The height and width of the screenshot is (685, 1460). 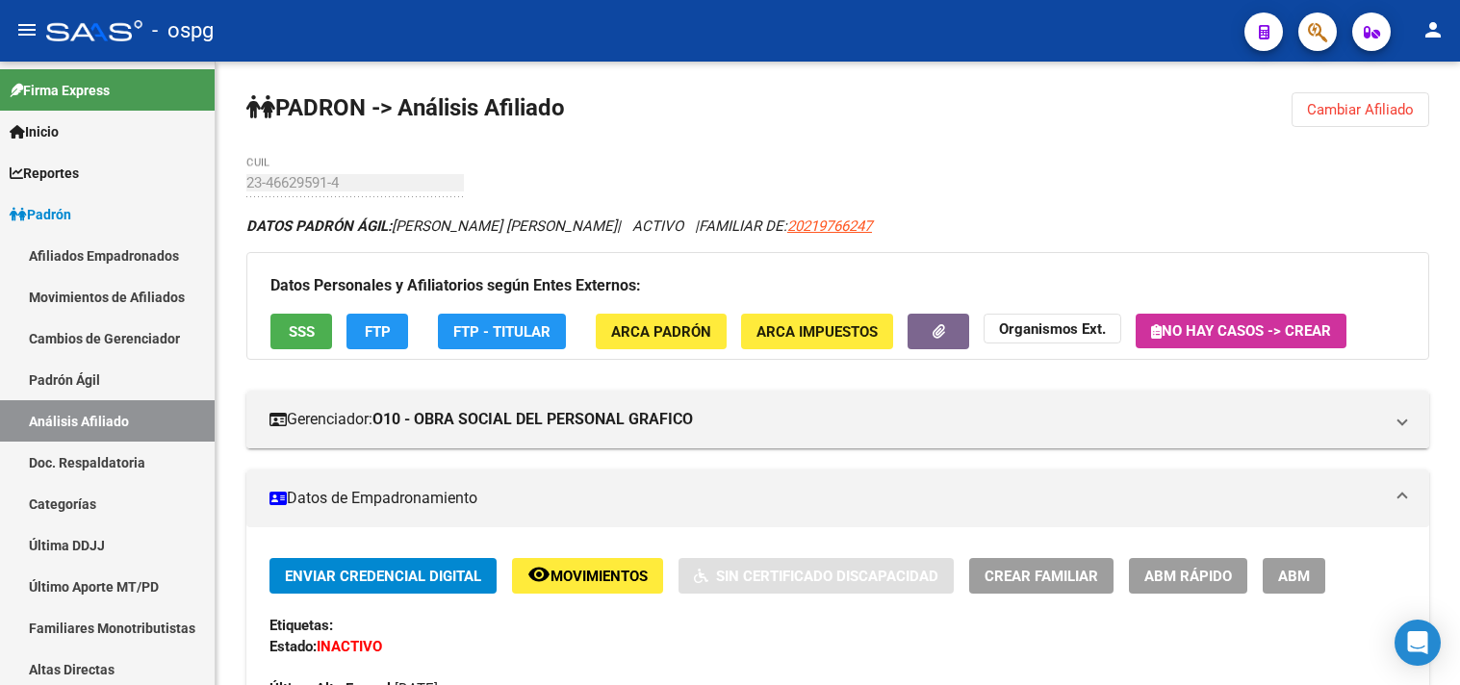 What do you see at coordinates (559, 226) in the screenshot?
I see `i: | ACTIVO |` at bounding box center [559, 226].